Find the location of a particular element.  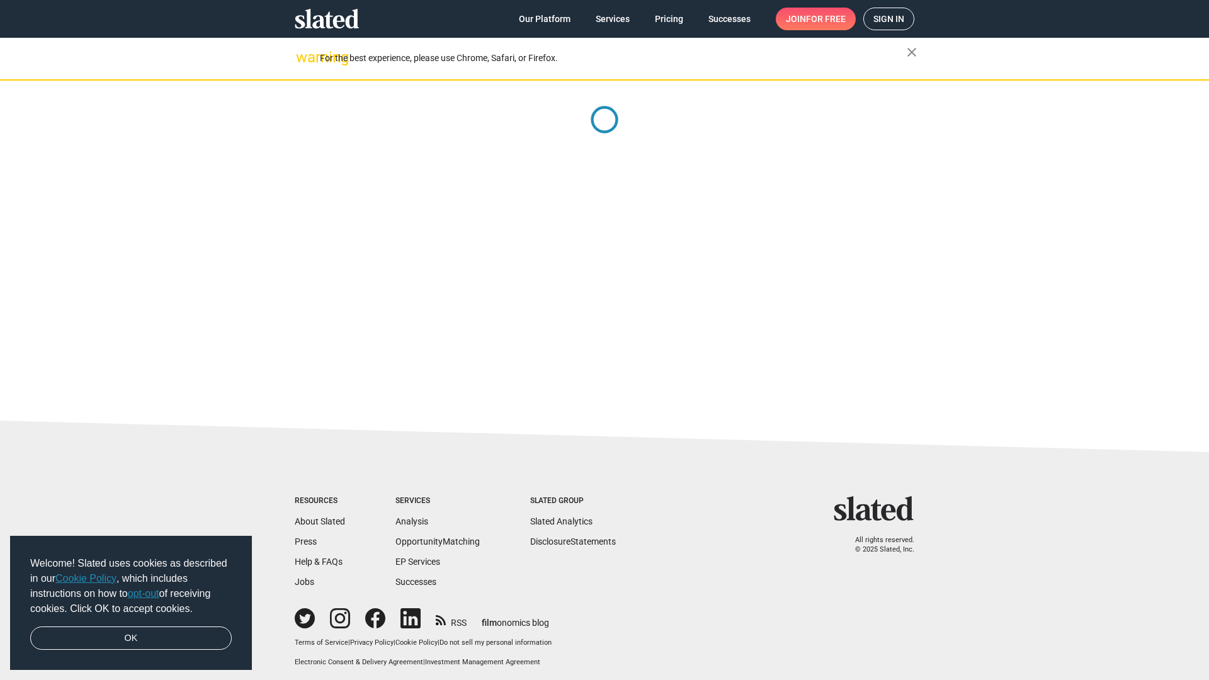

a: Sign in is located at coordinates (889, 19).